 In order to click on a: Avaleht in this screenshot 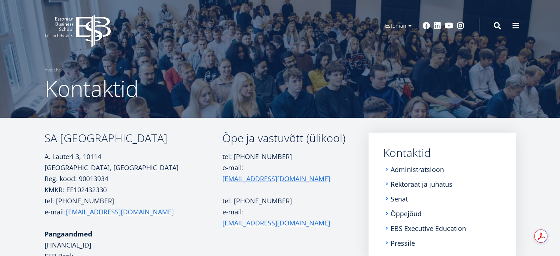, I will do `click(52, 70)`.